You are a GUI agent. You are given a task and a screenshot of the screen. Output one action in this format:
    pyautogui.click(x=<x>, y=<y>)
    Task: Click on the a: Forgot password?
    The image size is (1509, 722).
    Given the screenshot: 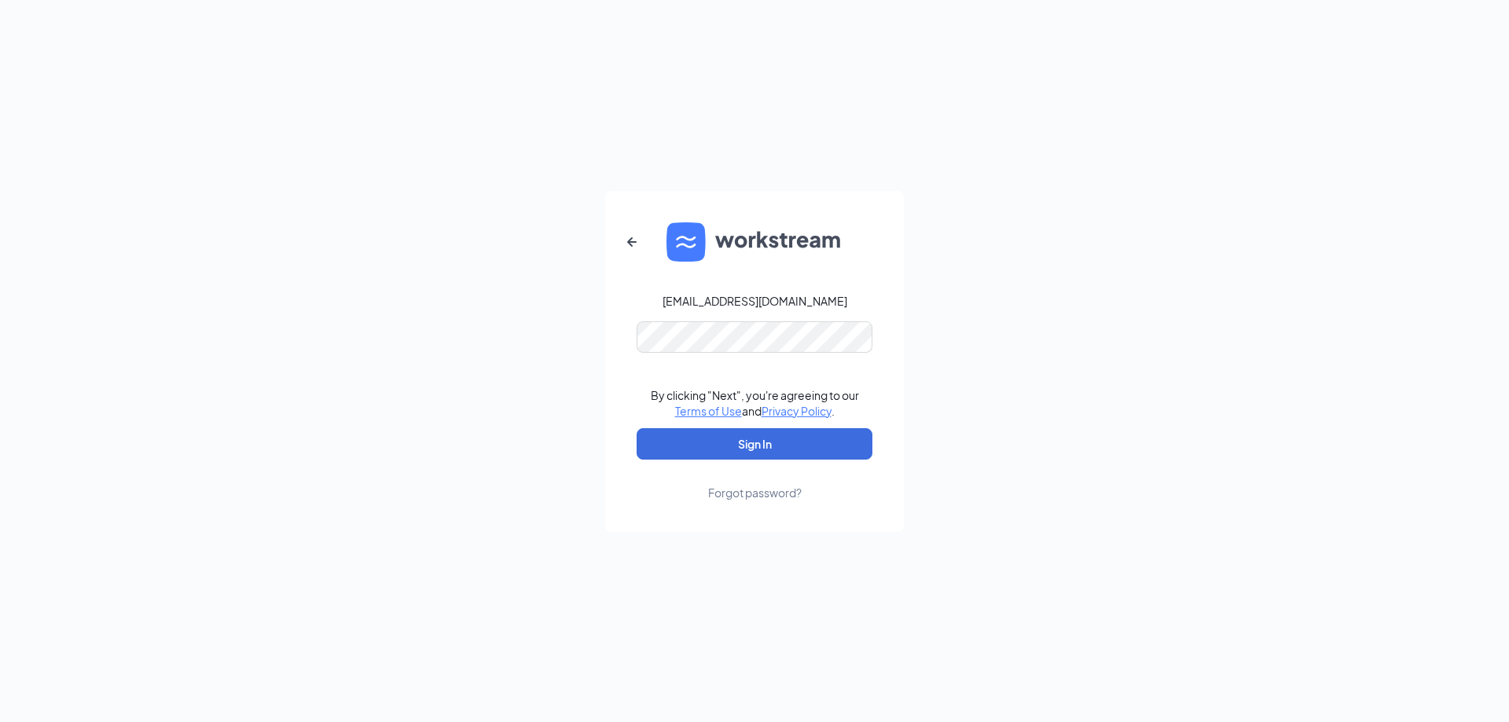 What is the action you would take?
    pyautogui.click(x=755, y=480)
    